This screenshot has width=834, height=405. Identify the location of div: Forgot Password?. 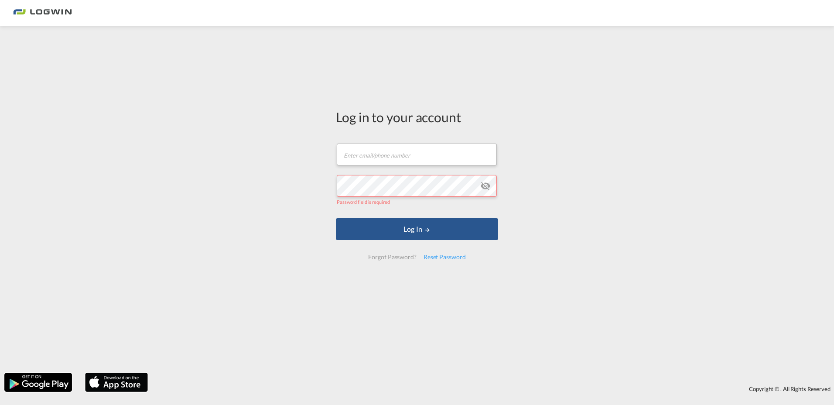
(392, 257).